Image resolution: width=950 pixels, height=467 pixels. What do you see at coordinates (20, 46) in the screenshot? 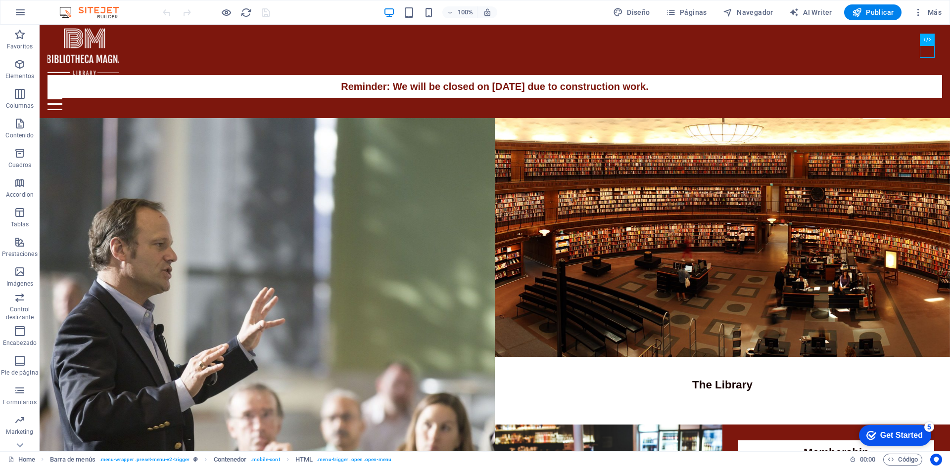
I see `p: Favoritos` at bounding box center [20, 46].